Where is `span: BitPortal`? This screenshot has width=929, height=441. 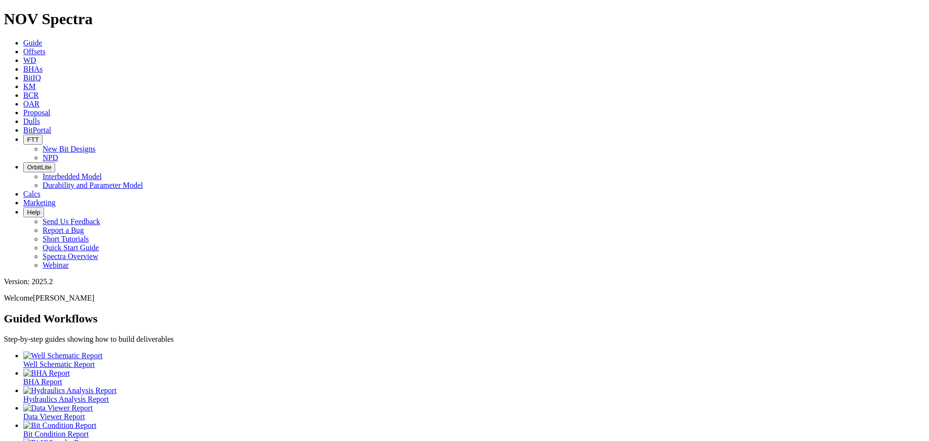
span: BitPortal is located at coordinates (37, 130).